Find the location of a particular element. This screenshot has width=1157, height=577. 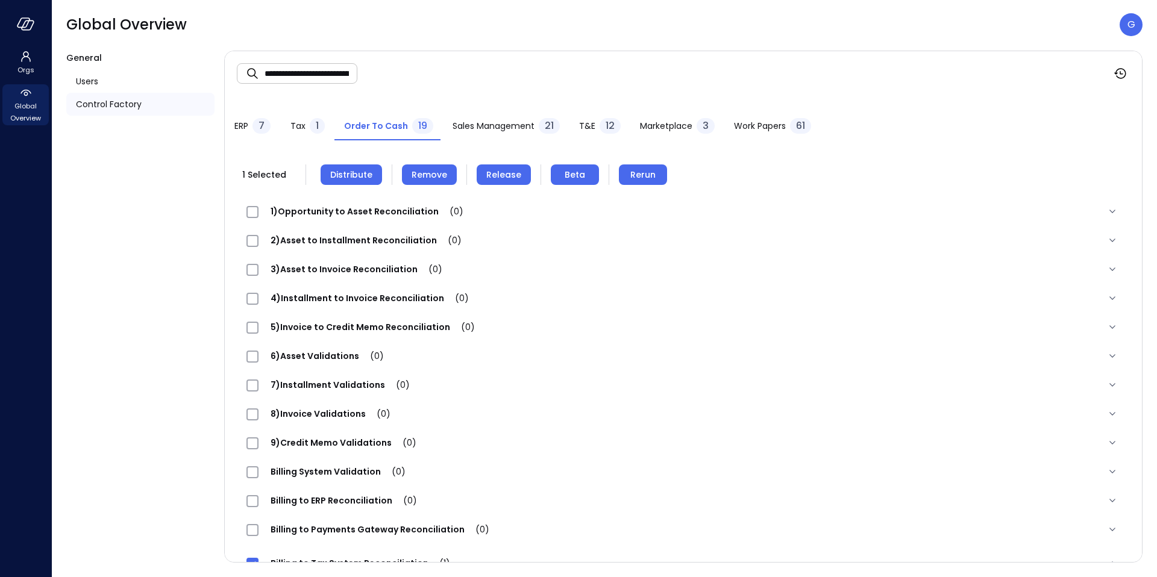

div: 1)Opportunity to Asset Reconciliation(0) is located at coordinates (683, 212).